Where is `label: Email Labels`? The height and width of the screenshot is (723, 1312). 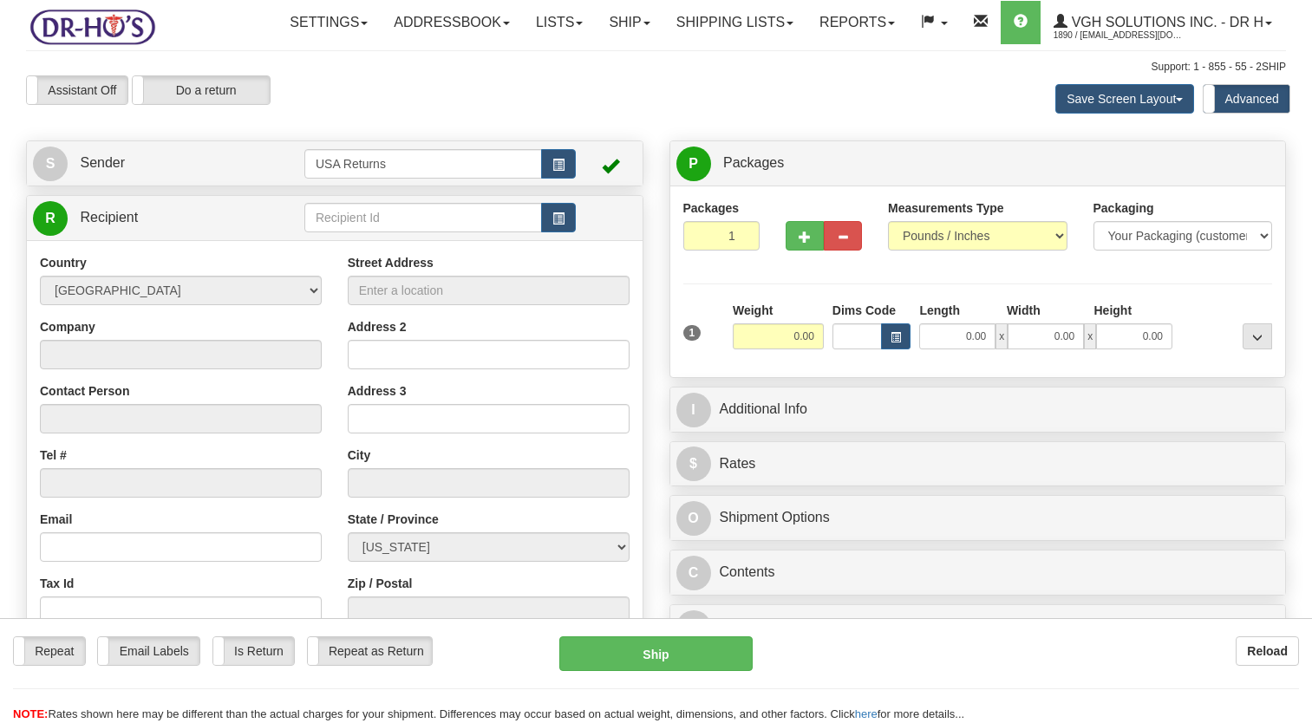 label: Email Labels is located at coordinates (148, 651).